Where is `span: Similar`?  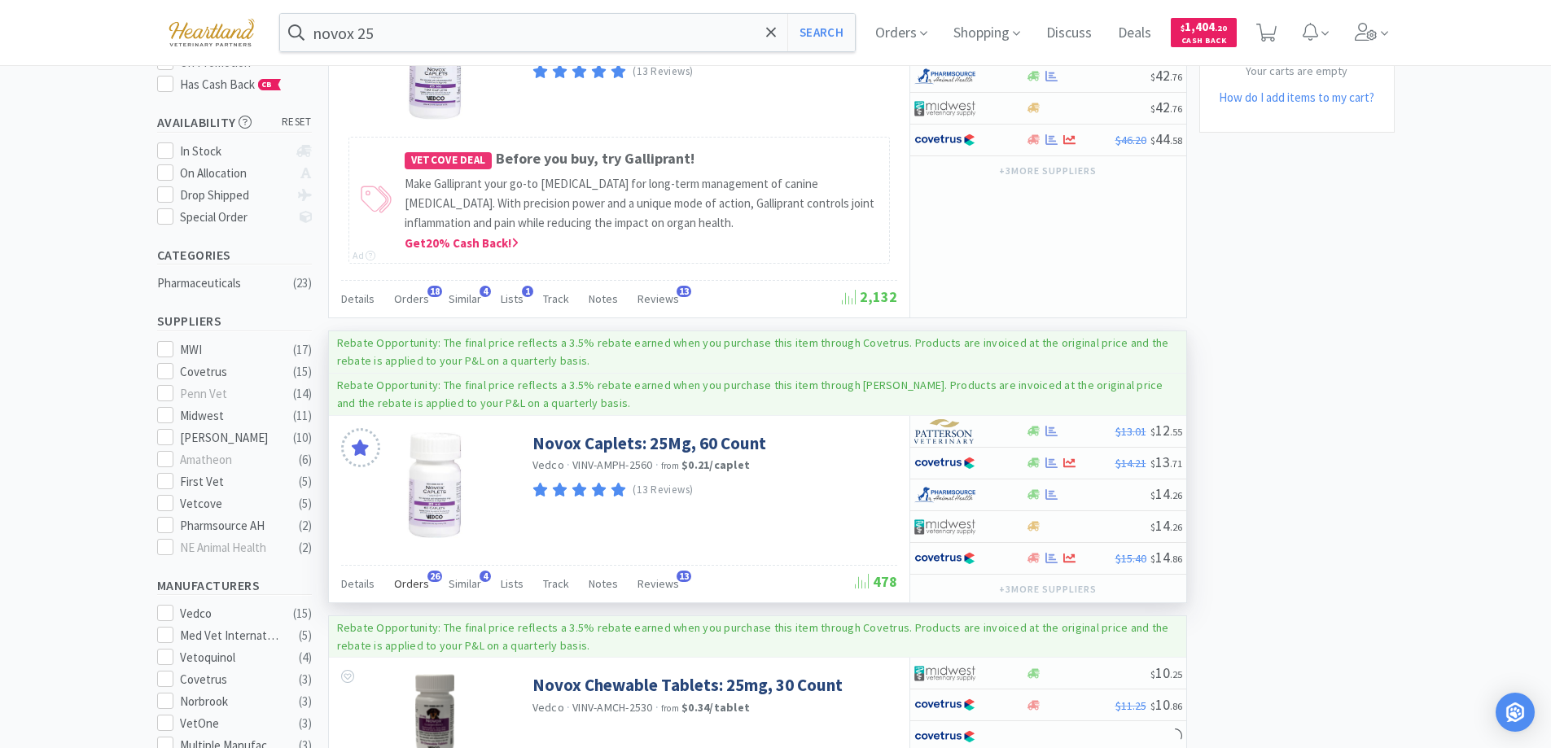 span: Similar is located at coordinates (465, 299).